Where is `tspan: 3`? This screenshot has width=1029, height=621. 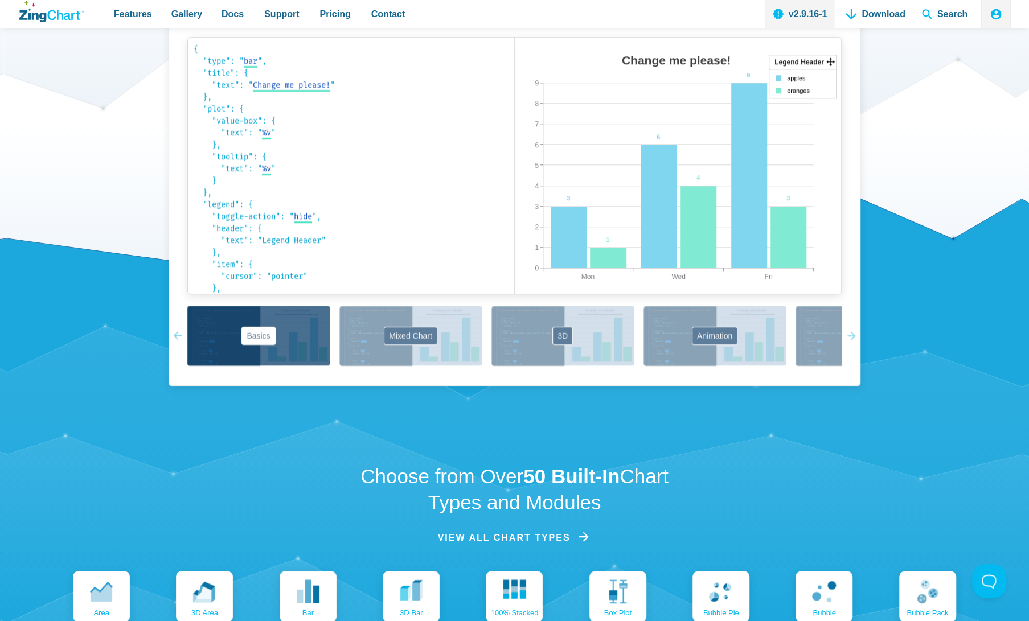 tspan: 3 is located at coordinates (788, 198).